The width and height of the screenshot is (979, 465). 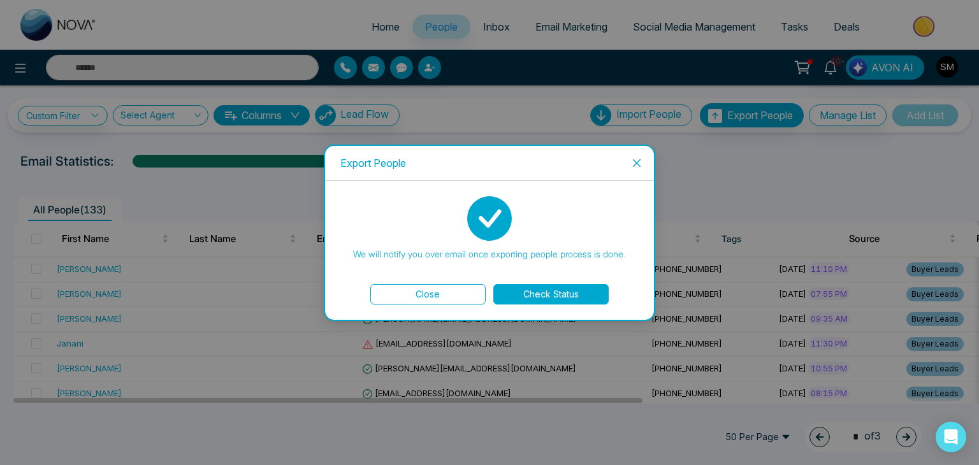 What do you see at coordinates (637, 163) in the screenshot?
I see `span: close` at bounding box center [637, 163].